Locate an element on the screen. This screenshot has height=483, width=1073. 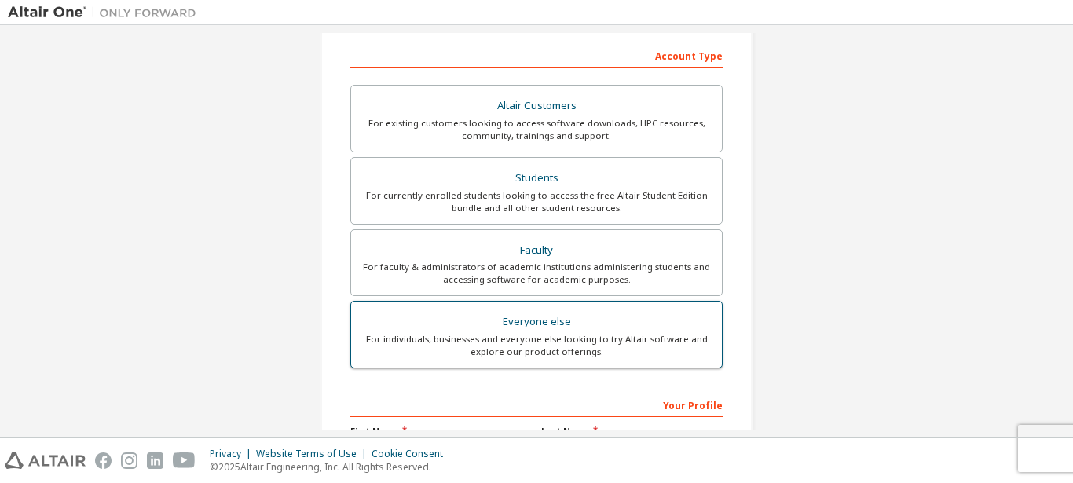
div: Privacy is located at coordinates (233, 454).